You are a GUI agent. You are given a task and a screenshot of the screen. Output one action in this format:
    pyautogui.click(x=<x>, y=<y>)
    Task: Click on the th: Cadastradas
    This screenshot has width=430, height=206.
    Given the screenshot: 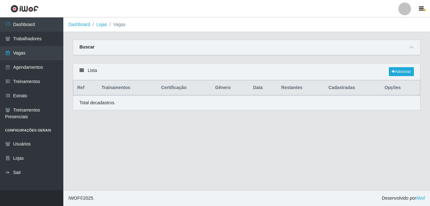 What is the action you would take?
    pyautogui.click(x=352, y=88)
    